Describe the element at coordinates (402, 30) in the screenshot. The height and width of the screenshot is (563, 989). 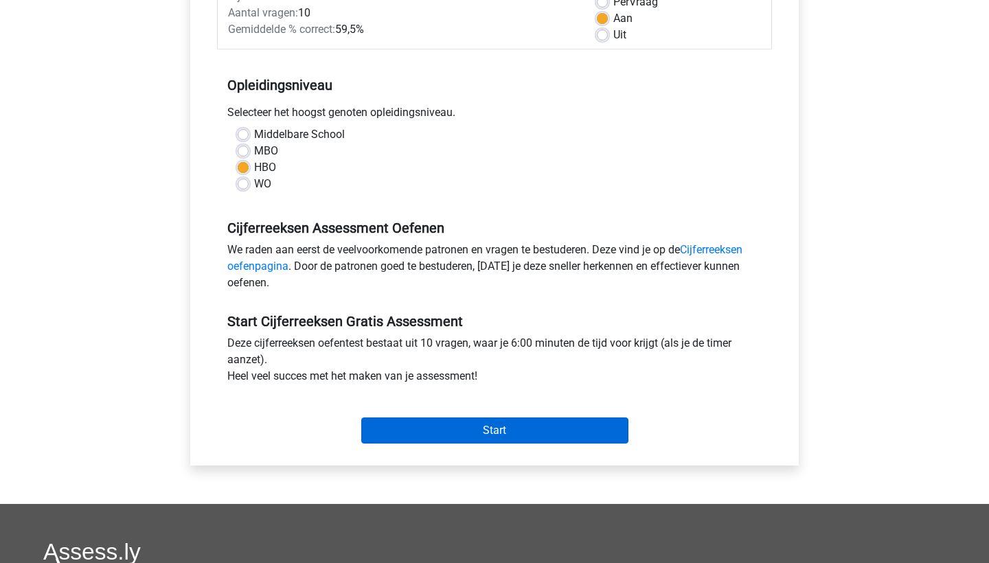
I see `div: 59,5%` at that location.